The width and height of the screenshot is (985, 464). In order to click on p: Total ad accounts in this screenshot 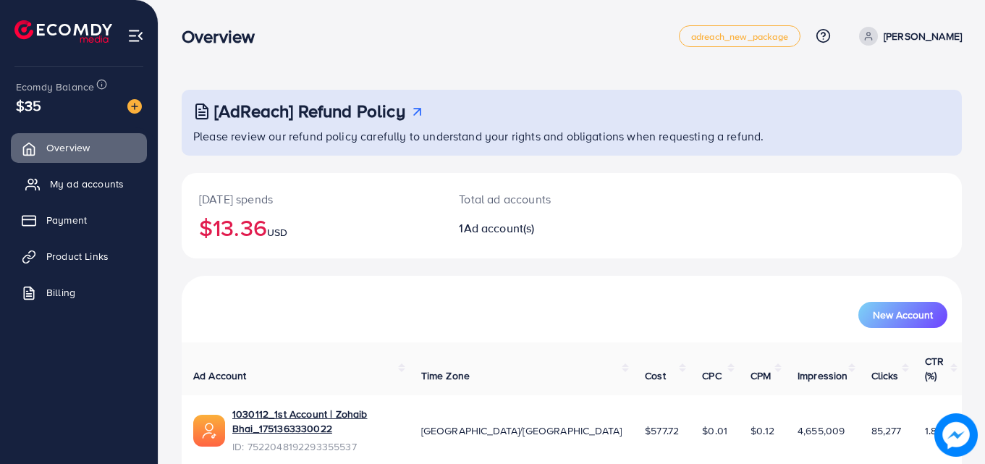, I will do `click(539, 199)`.